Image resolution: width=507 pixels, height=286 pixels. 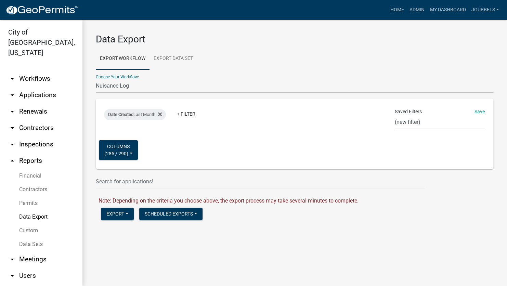 What do you see at coordinates (135, 115) in the screenshot?
I see `div: Last Month` at bounding box center [135, 115].